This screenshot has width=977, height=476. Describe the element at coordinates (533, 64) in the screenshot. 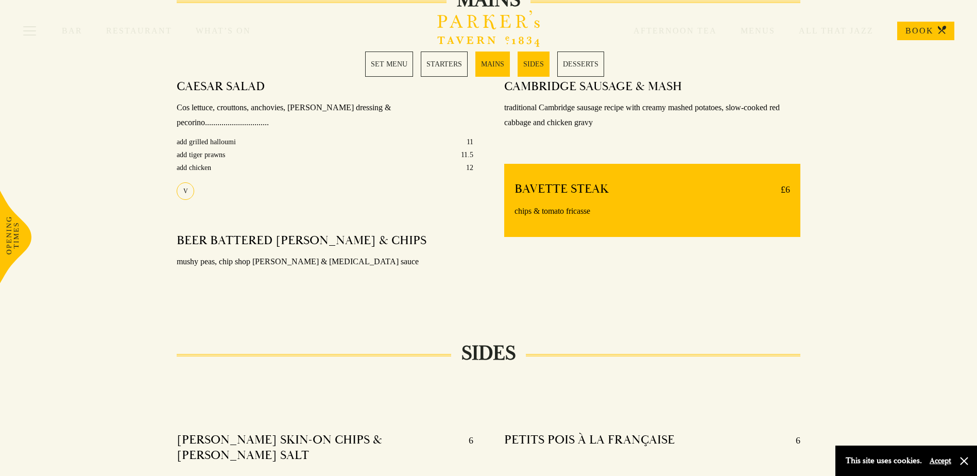

I see `a: 4 / 5` at that location.